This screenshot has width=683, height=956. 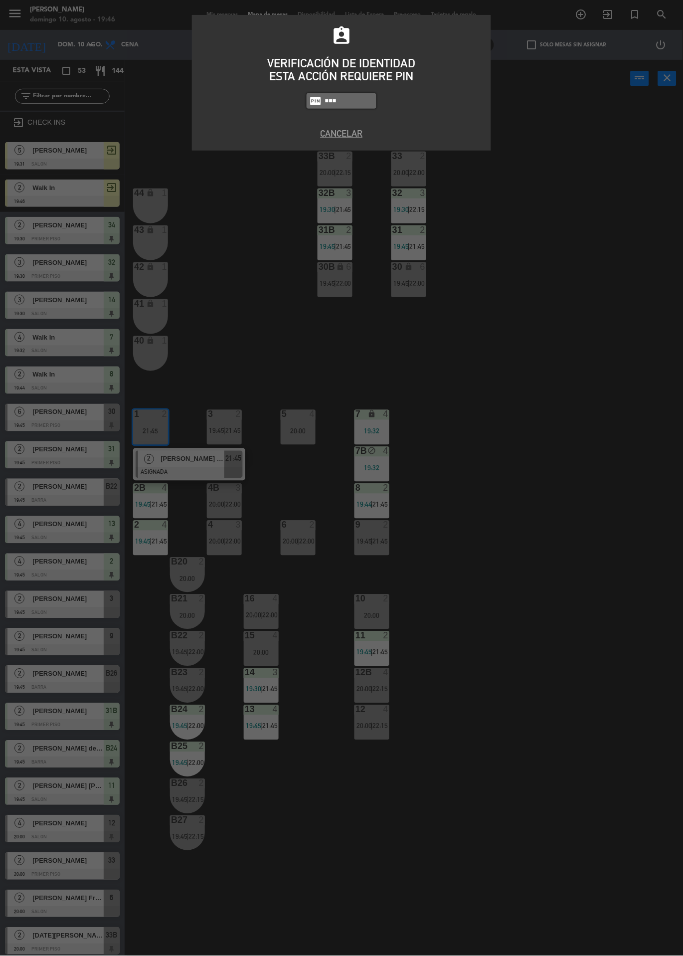 I want to click on div: ESTA ACCIÓN REQUIERE PIN, so click(x=342, y=76).